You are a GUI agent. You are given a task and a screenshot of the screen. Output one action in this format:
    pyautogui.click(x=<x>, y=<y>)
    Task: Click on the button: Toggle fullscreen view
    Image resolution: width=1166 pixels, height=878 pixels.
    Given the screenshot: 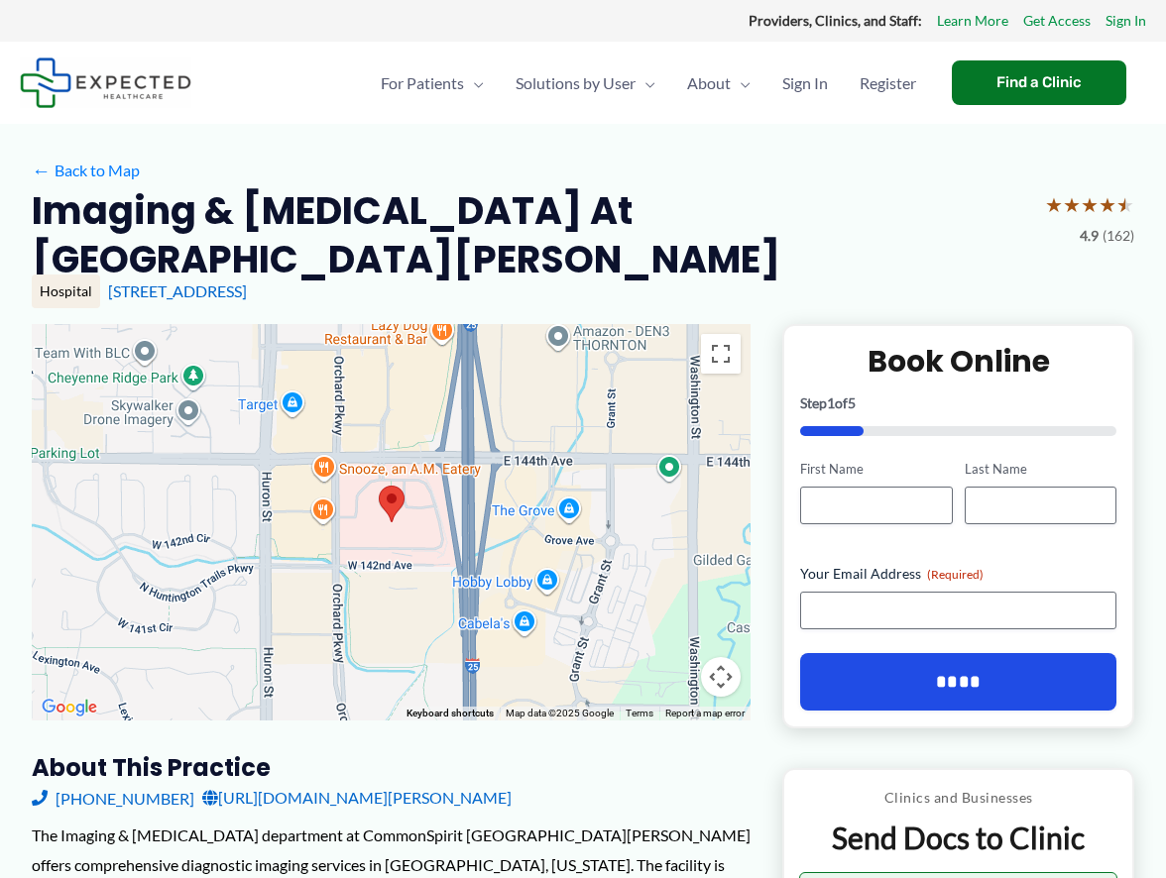 What is the action you would take?
    pyautogui.click(x=721, y=354)
    